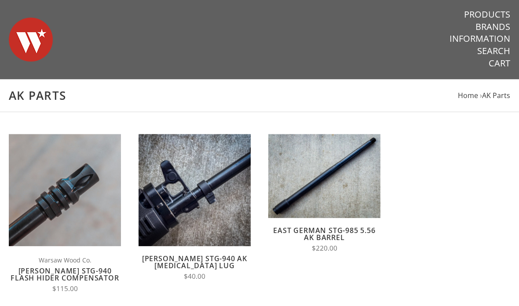  Describe the element at coordinates (487, 15) in the screenshot. I see `a: Products` at that location.